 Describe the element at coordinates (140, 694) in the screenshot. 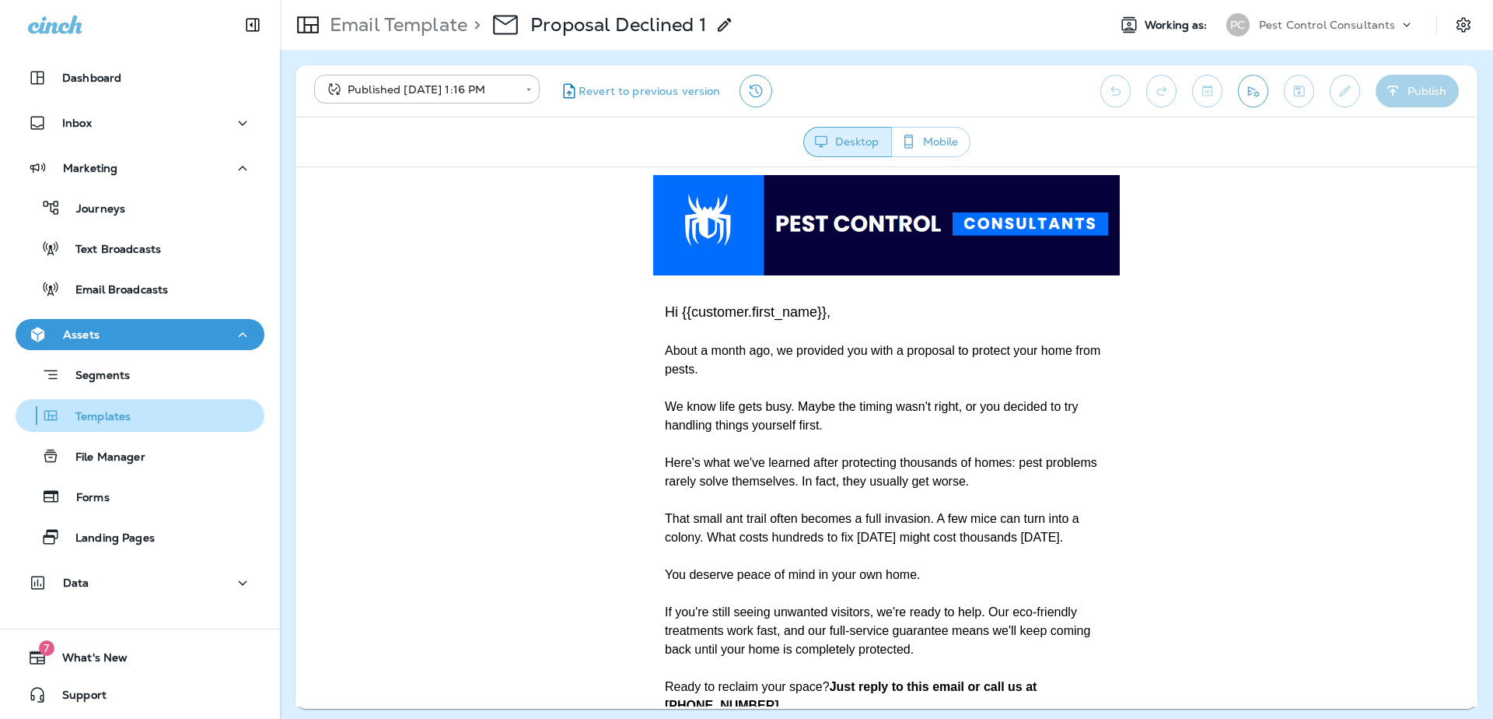

I see `button: Support` at that location.